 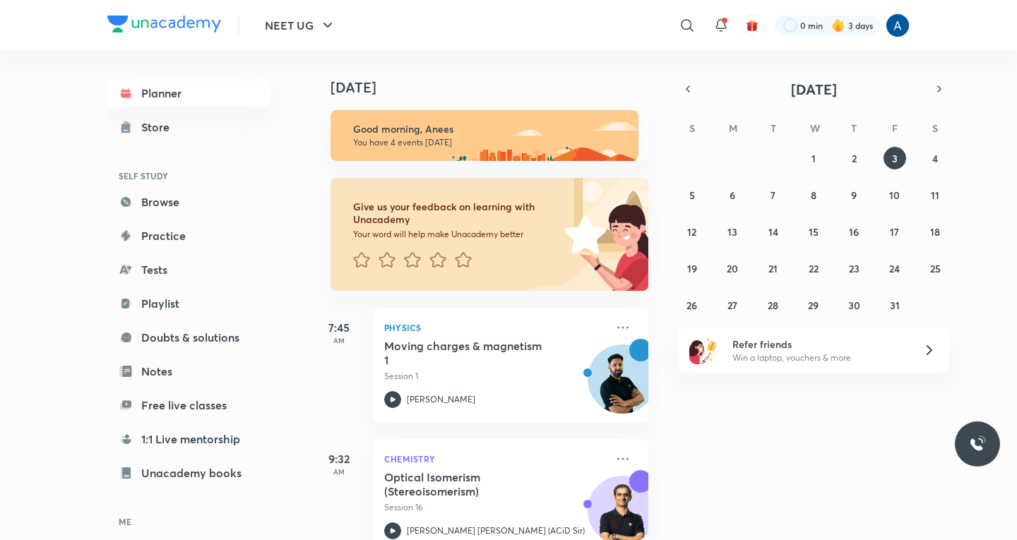 What do you see at coordinates (189, 236) in the screenshot?
I see `a: Practice` at bounding box center [189, 236].